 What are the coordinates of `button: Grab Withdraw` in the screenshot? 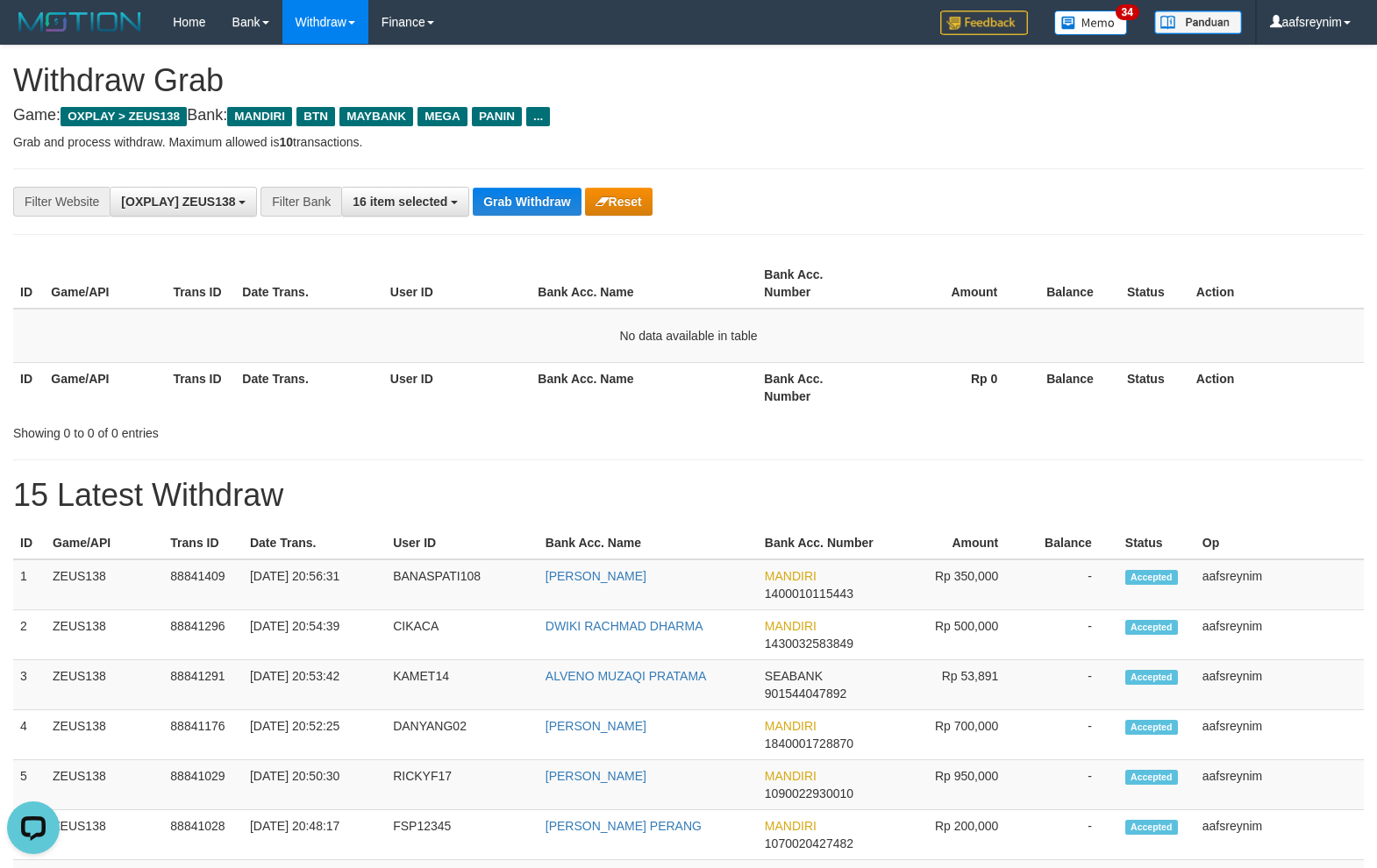 It's located at (526, 201).